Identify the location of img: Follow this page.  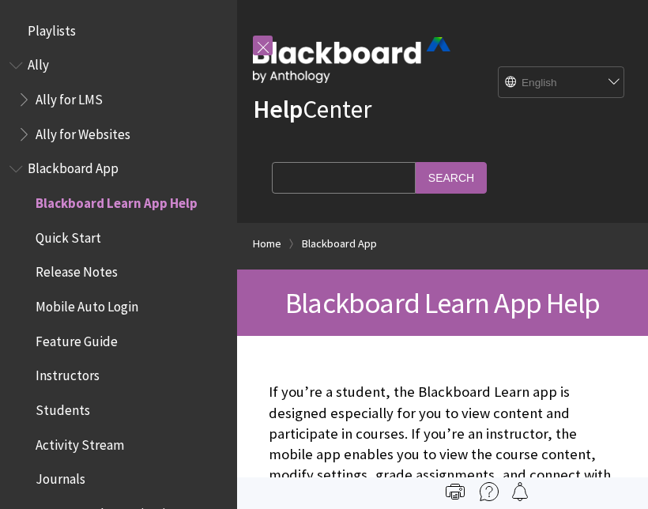
(520, 491).